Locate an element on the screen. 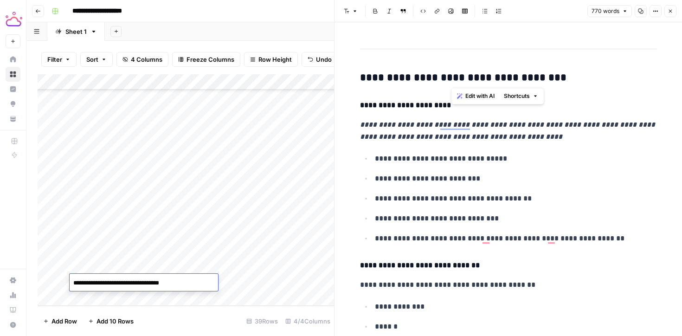  div: 4/4 Columns is located at coordinates (307, 321).